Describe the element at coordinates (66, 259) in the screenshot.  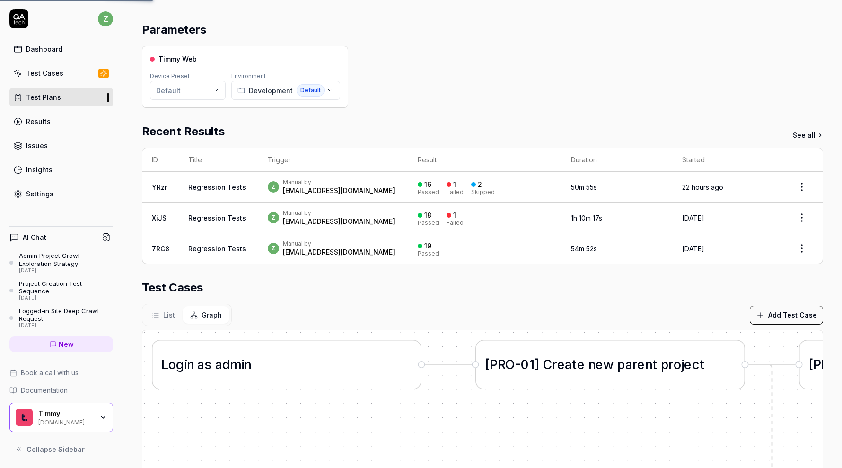
I see `div: Admin Project Crawl Exploration Strategy` at that location.